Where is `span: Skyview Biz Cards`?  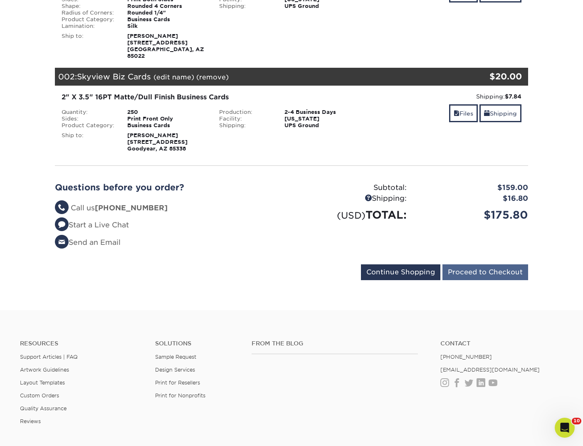 span: Skyview Biz Cards is located at coordinates (114, 77).